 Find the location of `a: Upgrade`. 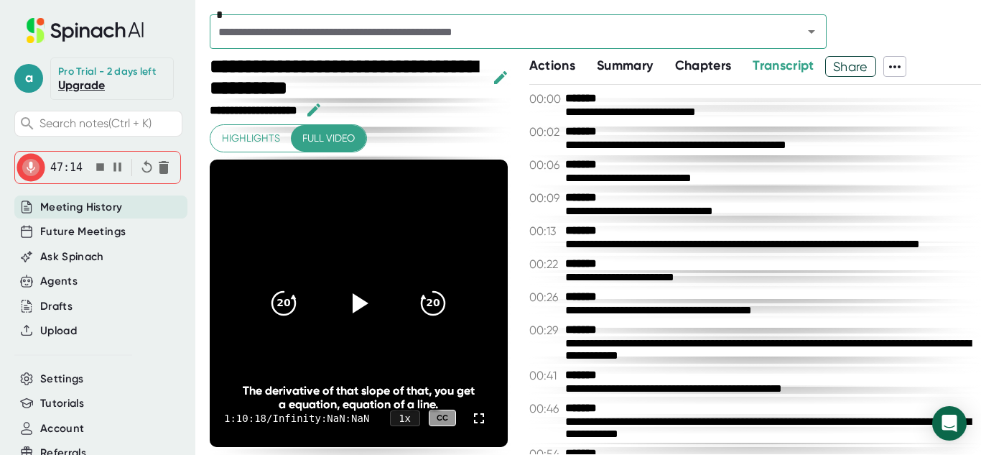

a: Upgrade is located at coordinates (81, 85).